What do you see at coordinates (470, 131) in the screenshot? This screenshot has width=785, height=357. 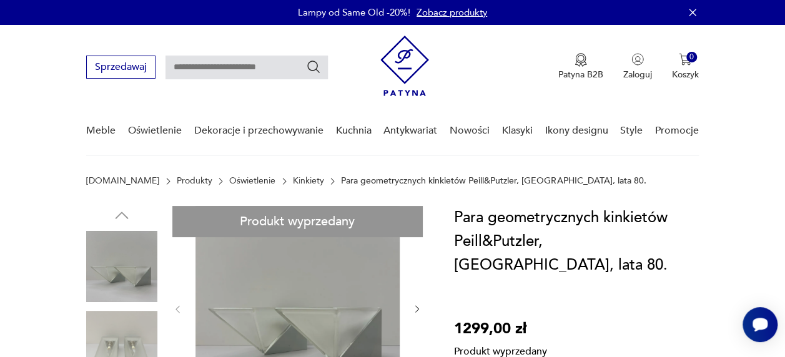 I see `a: Nowości` at bounding box center [470, 131].